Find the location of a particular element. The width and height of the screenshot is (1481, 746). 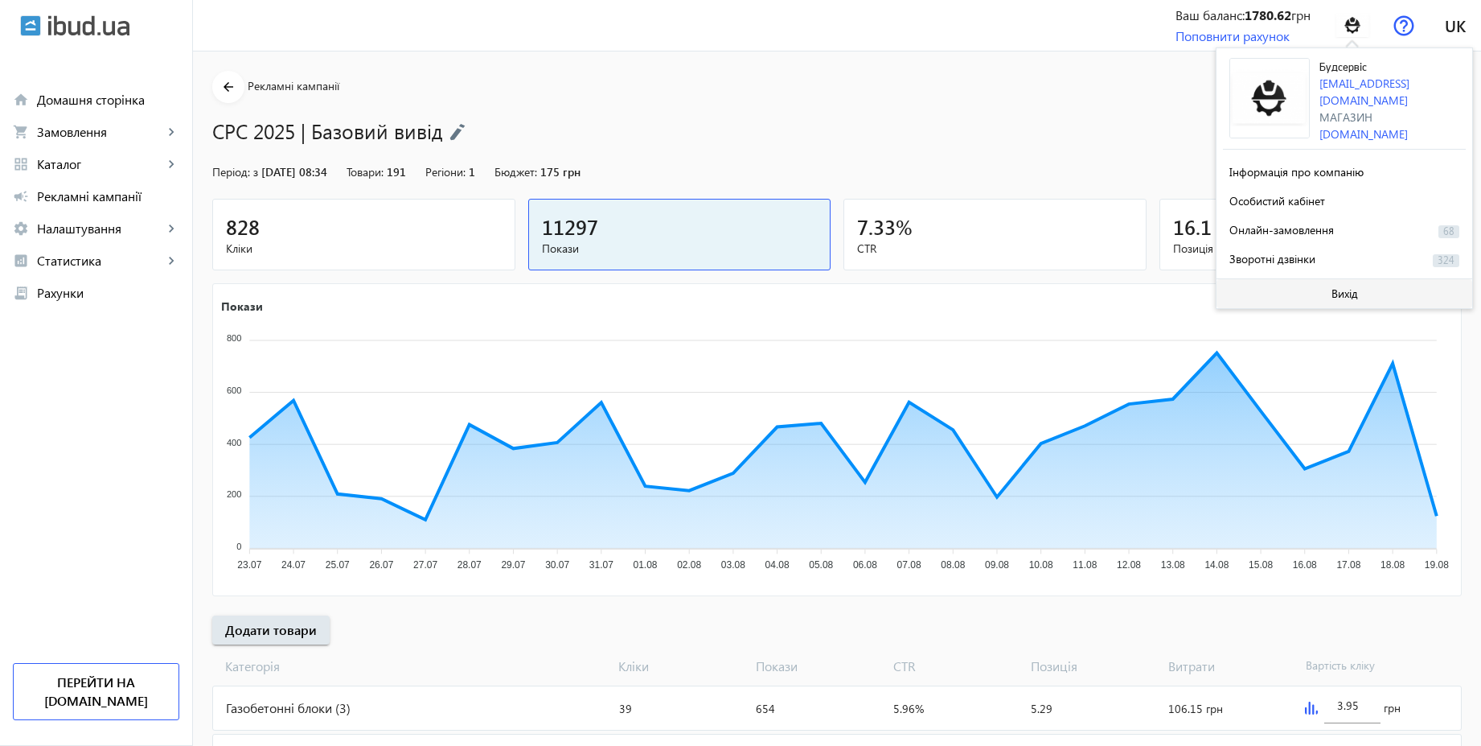

tspan: 13.08 is located at coordinates (1173, 565).